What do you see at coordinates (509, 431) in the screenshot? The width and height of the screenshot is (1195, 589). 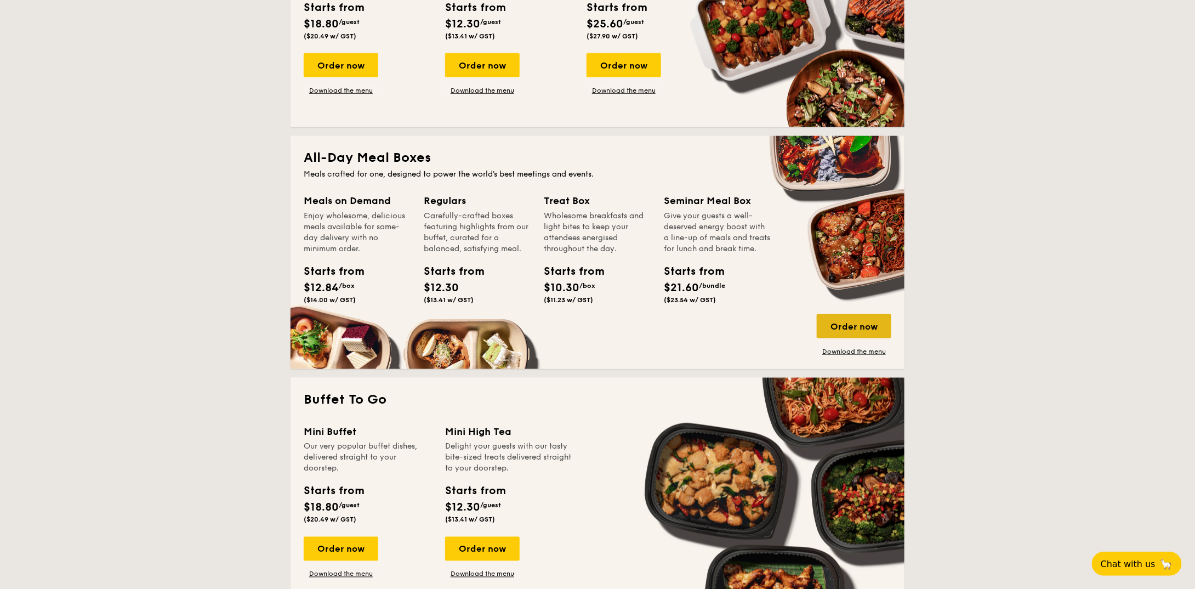 I see `div: Mini High Tea` at bounding box center [509, 431].